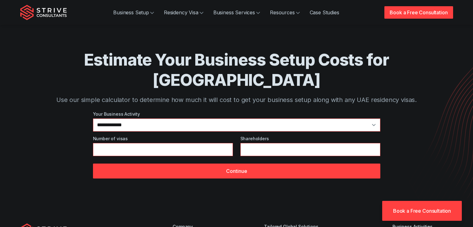 The width and height of the screenshot is (473, 227). Describe the element at coordinates (133, 12) in the screenshot. I see `a: Business Setup` at that location.